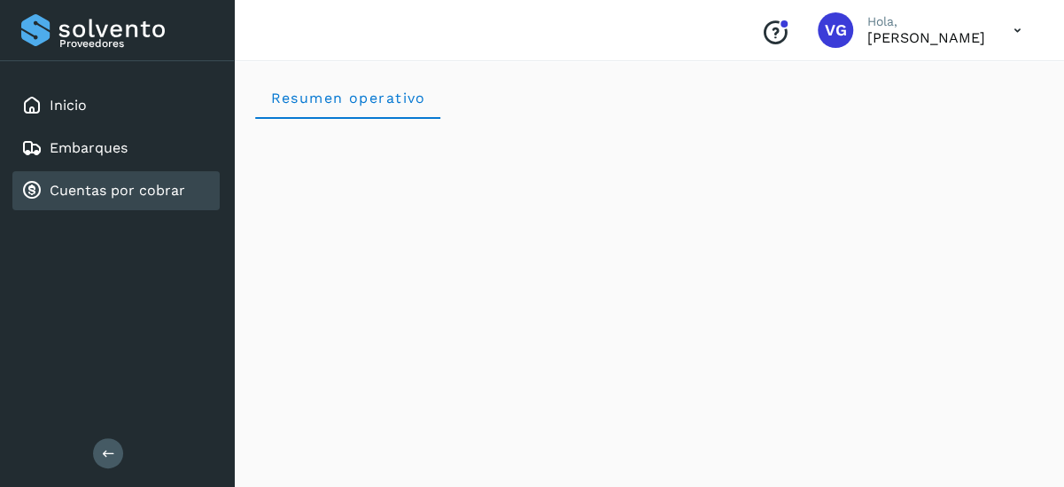  Describe the element at coordinates (68, 105) in the screenshot. I see `a: Inicio` at that location.